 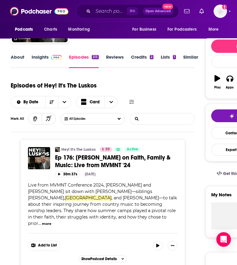 What do you see at coordinates (79, 30) in the screenshot?
I see `span: Monitoring` at bounding box center [79, 30].